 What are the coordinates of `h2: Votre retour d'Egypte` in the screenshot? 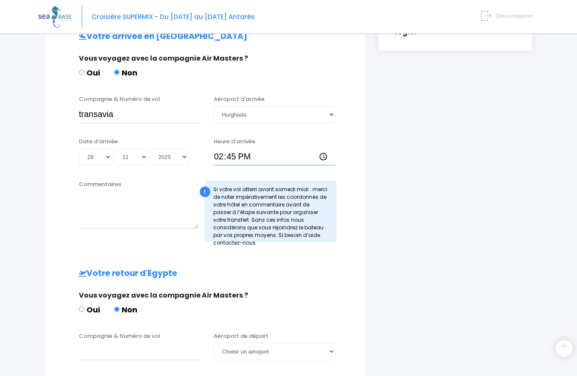 It's located at (205, 274).